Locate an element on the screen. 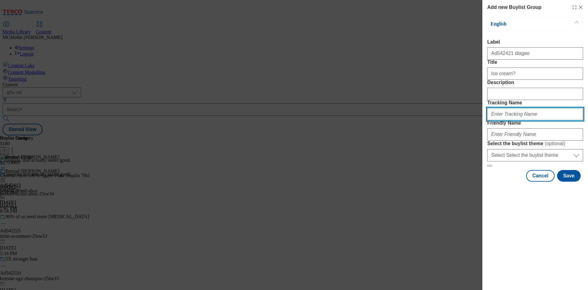 Image resolution: width=588 pixels, height=290 pixels. label: Label is located at coordinates (535, 42).